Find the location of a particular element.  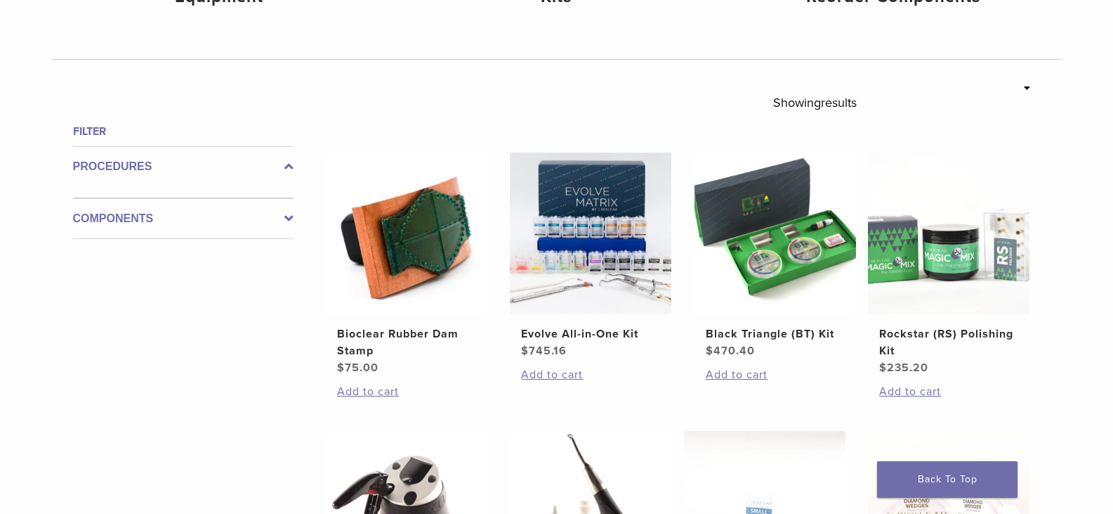

p: Showing results is located at coordinates (815, 103).